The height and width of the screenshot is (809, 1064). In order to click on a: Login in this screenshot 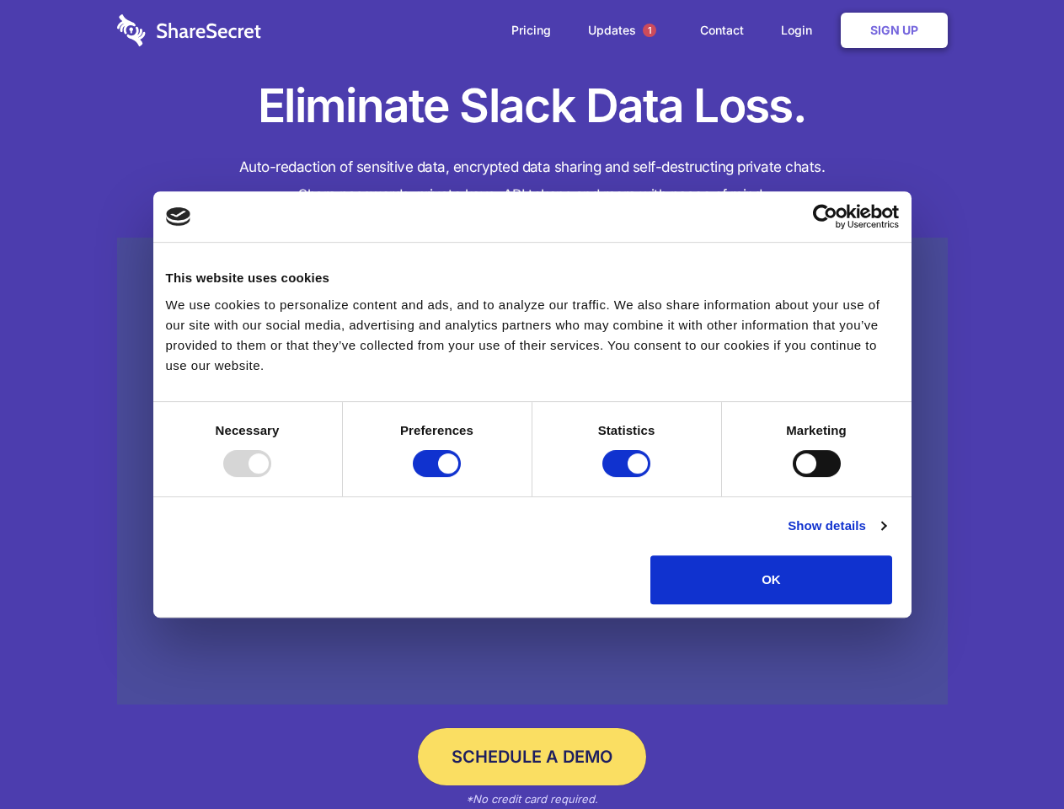, I will do `click(801, 30)`.